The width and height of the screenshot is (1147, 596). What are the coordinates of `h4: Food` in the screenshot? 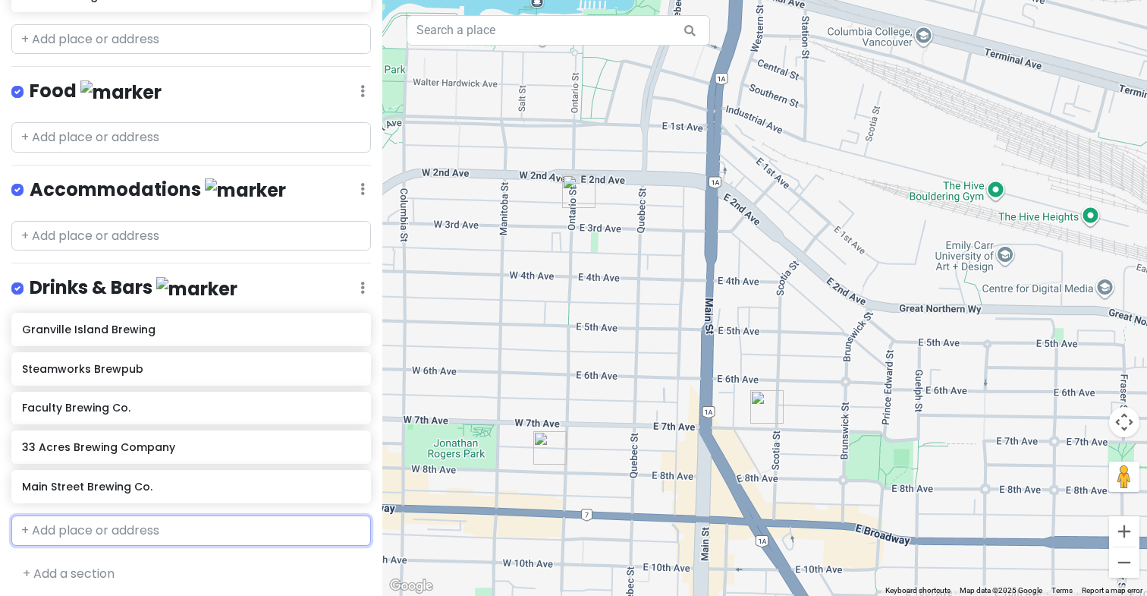 It's located at (96, 91).